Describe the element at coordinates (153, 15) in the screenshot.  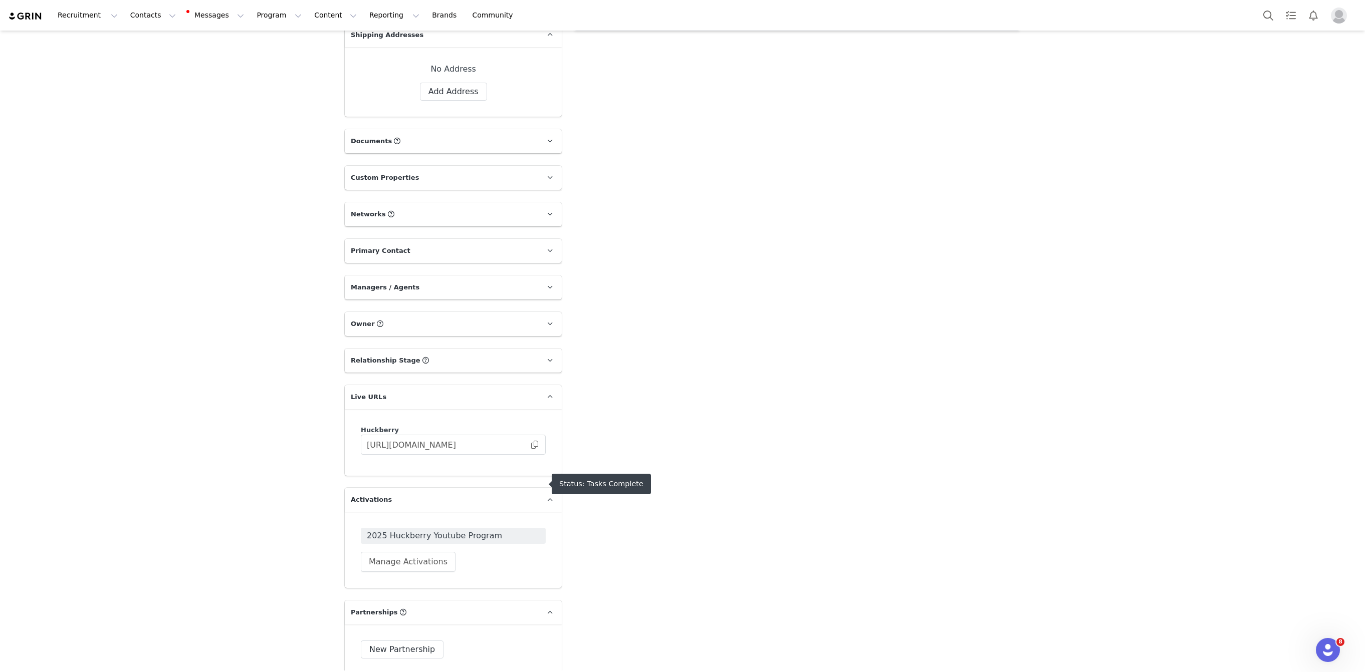
I see `button: Contacts` at that location.